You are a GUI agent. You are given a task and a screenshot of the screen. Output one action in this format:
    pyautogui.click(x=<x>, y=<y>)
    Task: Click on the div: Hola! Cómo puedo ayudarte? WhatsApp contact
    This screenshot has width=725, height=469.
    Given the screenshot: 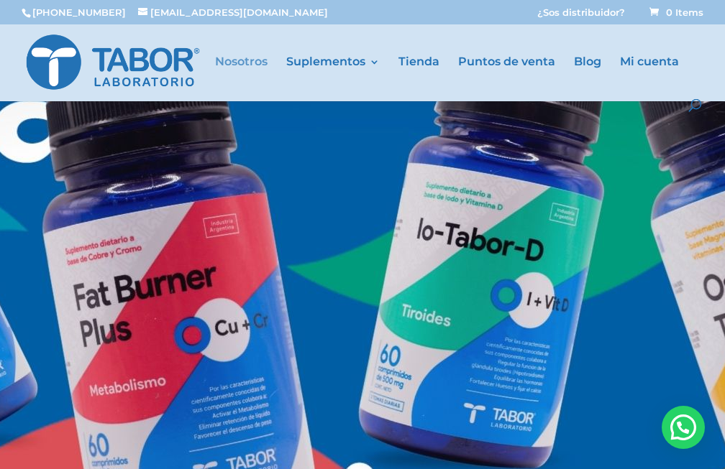 What is the action you would take?
    pyautogui.click(x=683, y=428)
    